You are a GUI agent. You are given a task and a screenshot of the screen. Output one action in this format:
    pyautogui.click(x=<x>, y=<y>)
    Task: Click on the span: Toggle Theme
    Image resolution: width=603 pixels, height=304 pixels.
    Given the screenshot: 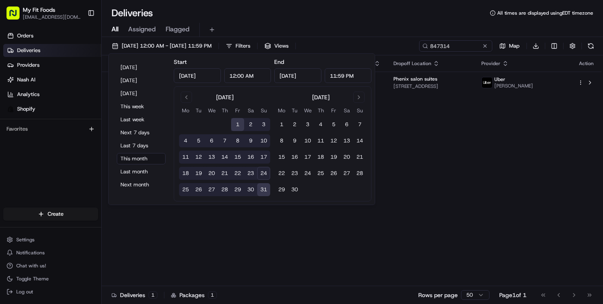 What is the action you would take?
    pyautogui.click(x=33, y=279)
    